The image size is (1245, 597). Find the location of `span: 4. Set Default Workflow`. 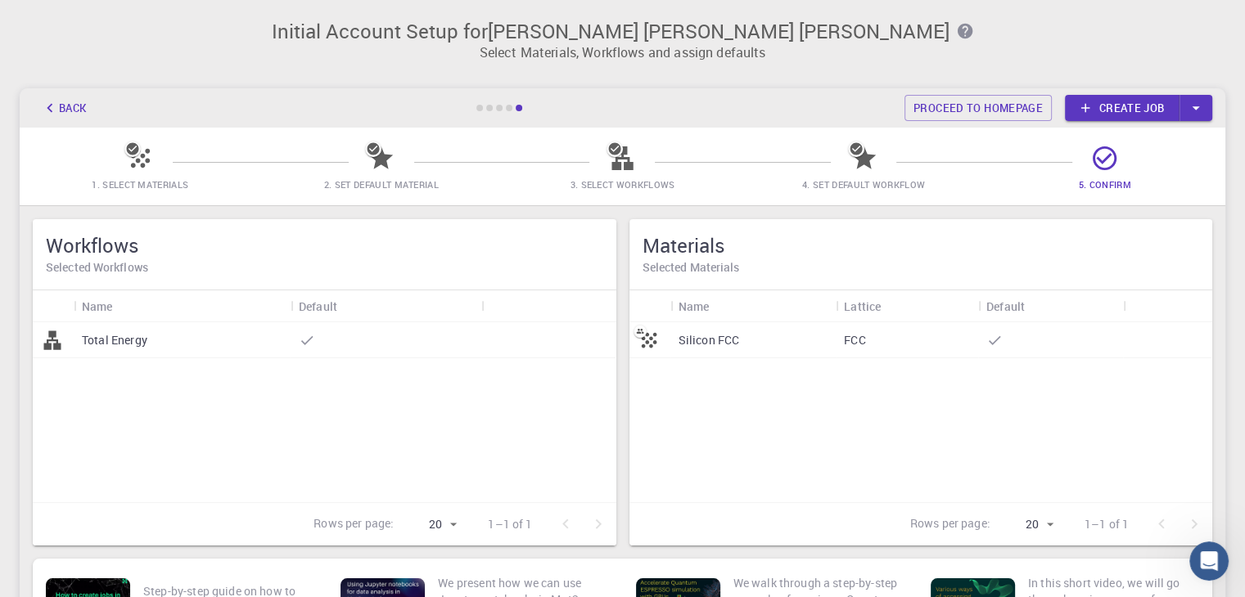

span: 4. Set Default Workflow is located at coordinates (863, 184).